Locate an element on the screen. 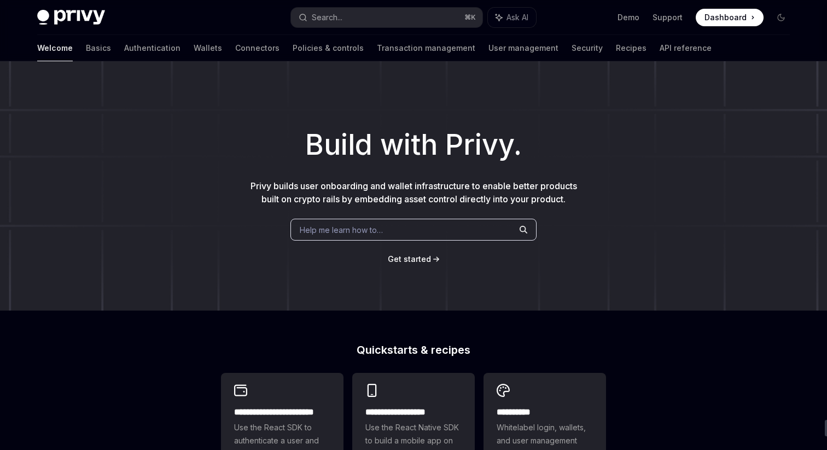 Image resolution: width=827 pixels, height=450 pixels. span: Privy builds user onboarding and wallet infrastructure to enable better products built on crypto ... is located at coordinates (413, 192).